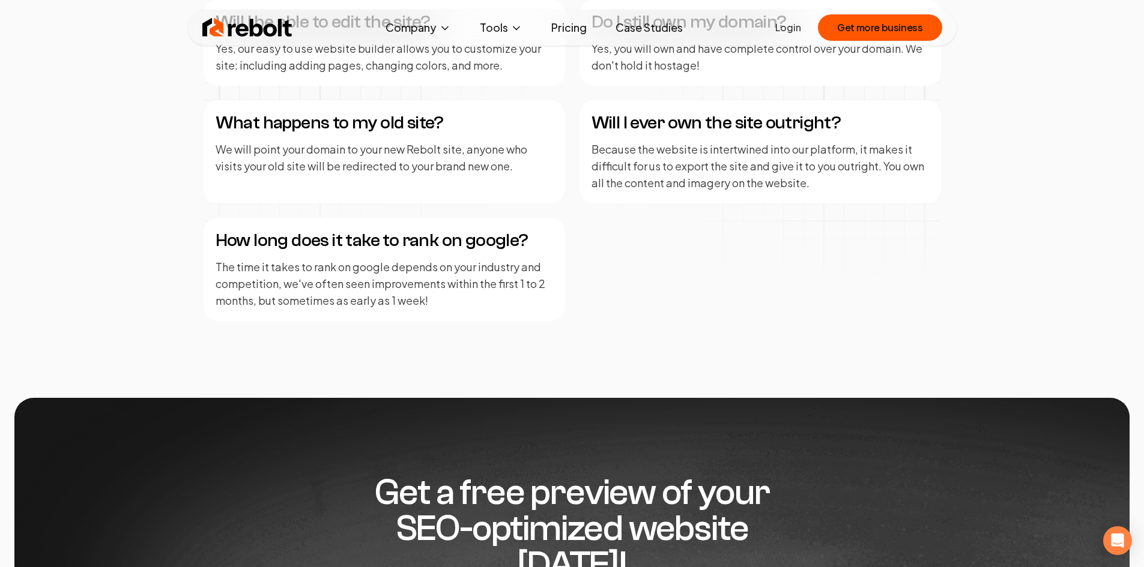  I want to click on button: Tools, so click(501, 28).